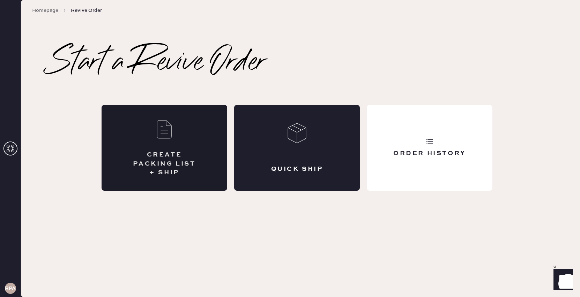 The width and height of the screenshot is (580, 297). What do you see at coordinates (157, 63) in the screenshot?
I see `h2: Start a Revive Order` at bounding box center [157, 63].